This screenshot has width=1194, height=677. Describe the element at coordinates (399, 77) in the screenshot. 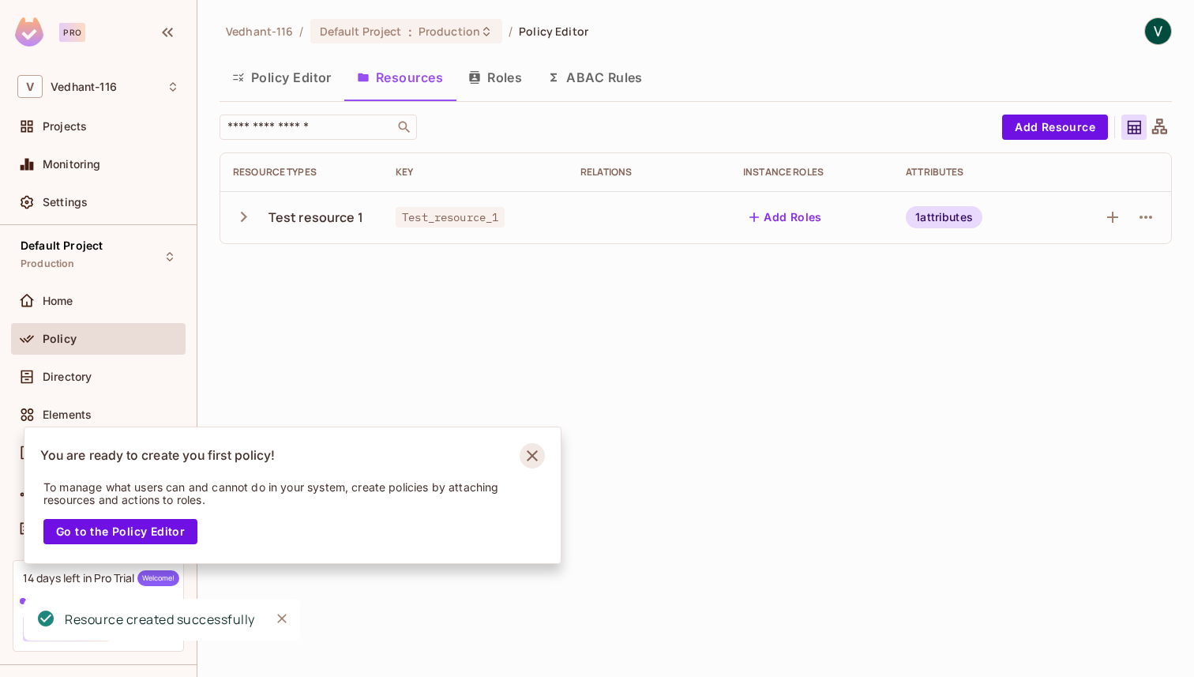

I see `button: Resources` at that location.